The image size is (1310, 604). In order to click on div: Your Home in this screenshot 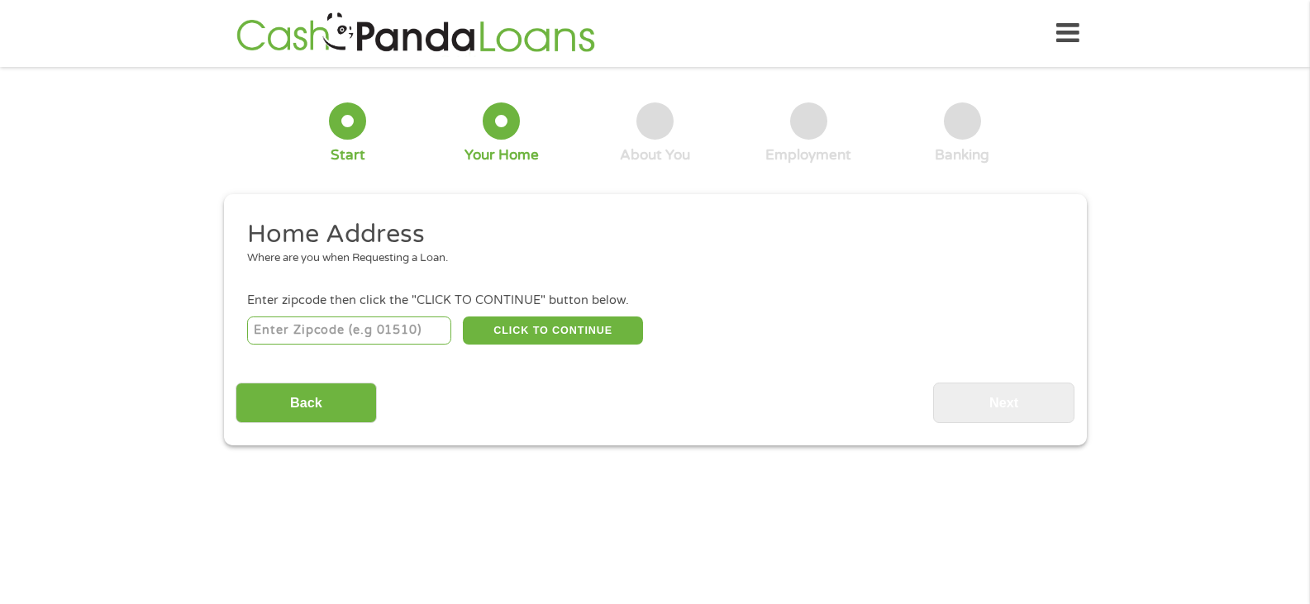, I will do `click(502, 155)`.